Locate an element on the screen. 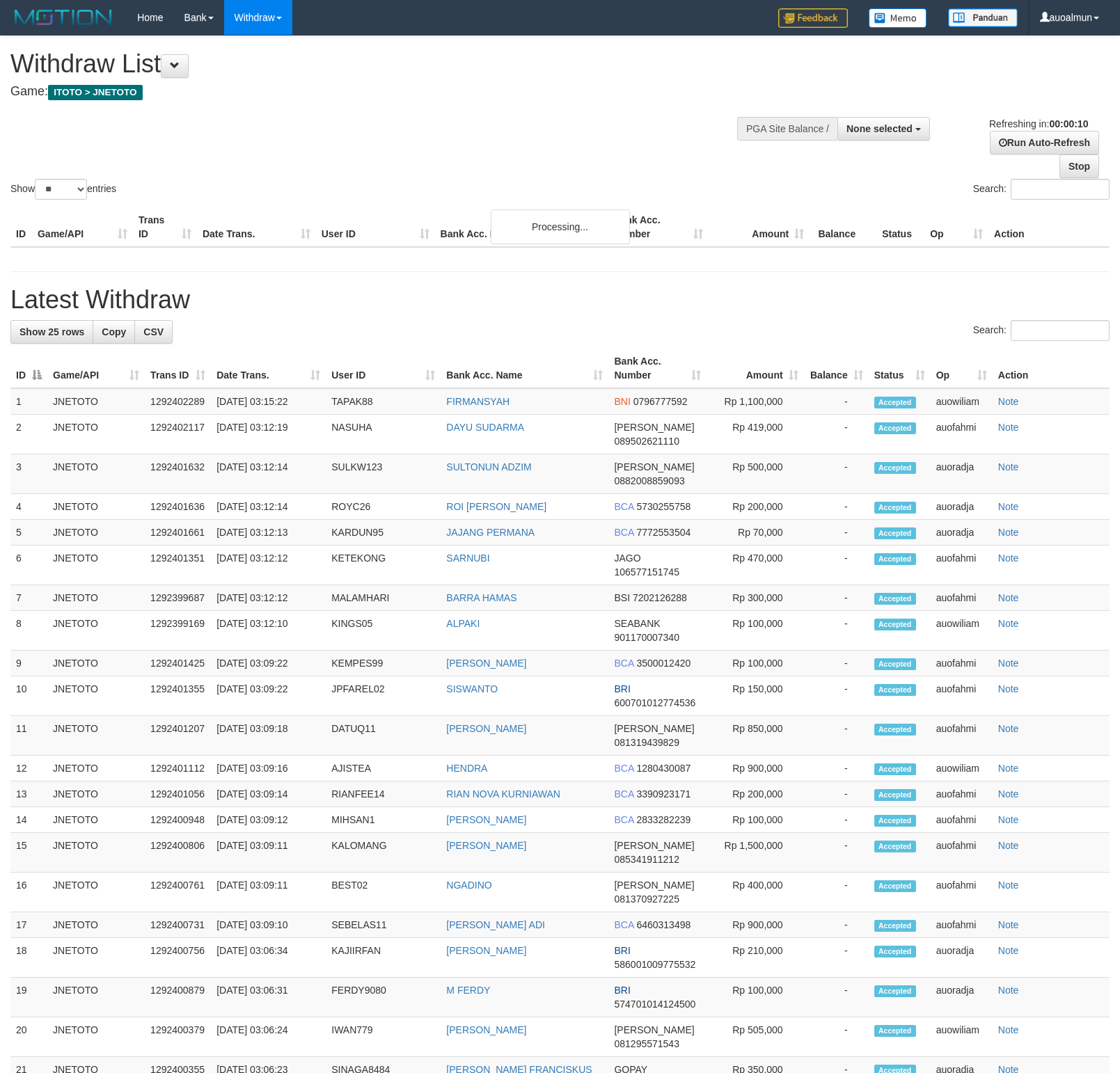 Image resolution: width=1120 pixels, height=1073 pixels. td: auofahmi is located at coordinates (961, 853).